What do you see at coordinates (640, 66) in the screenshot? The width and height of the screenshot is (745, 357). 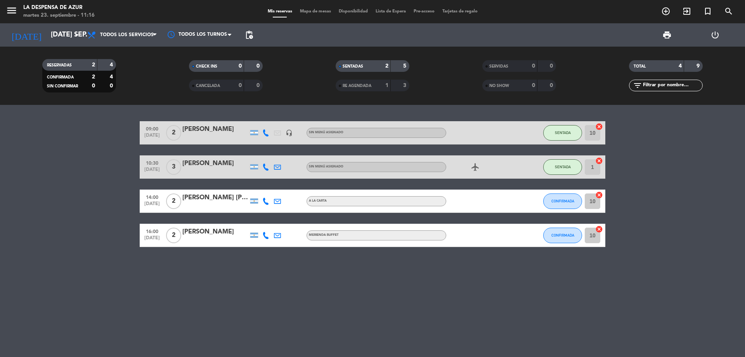 I see `span: TOTAL` at bounding box center [640, 66].